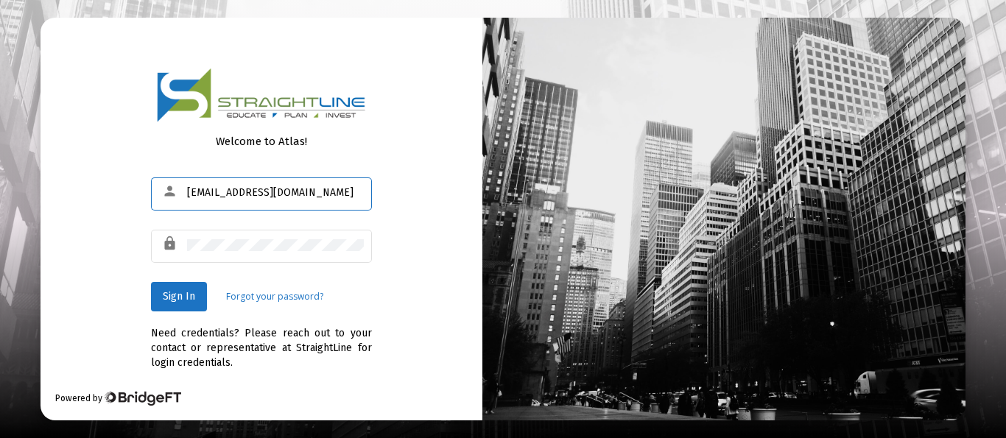 The width and height of the screenshot is (1006, 438). I want to click on img: Bridge Financial Technology Logo, so click(142, 399).